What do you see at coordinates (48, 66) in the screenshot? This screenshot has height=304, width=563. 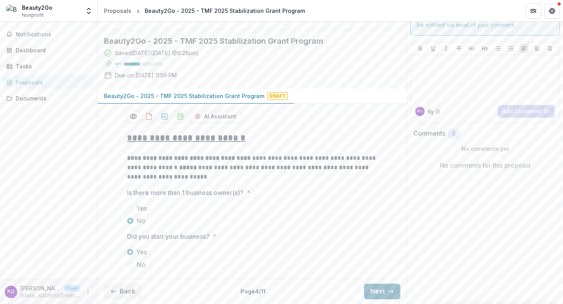 I see `a: Tasks` at bounding box center [48, 66].